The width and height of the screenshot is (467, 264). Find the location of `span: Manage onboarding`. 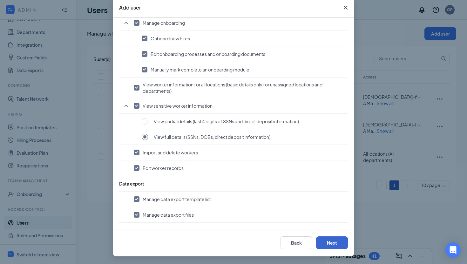

span: Manage onboarding is located at coordinates (163, 23).